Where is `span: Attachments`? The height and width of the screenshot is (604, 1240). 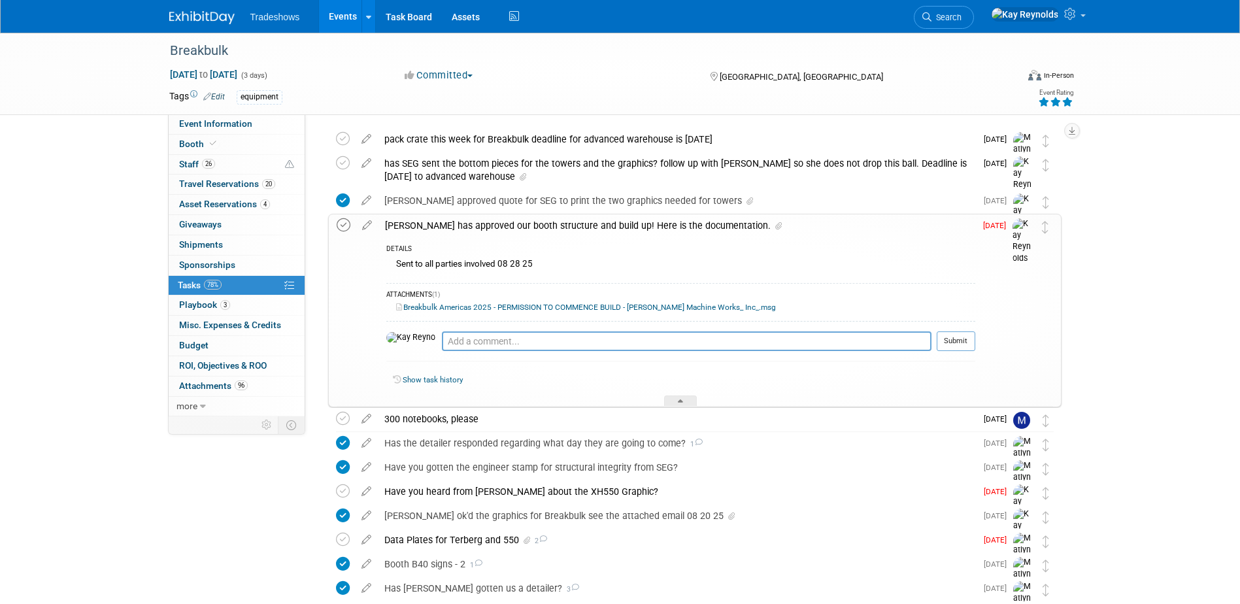
span: Attachments is located at coordinates (213, 386).